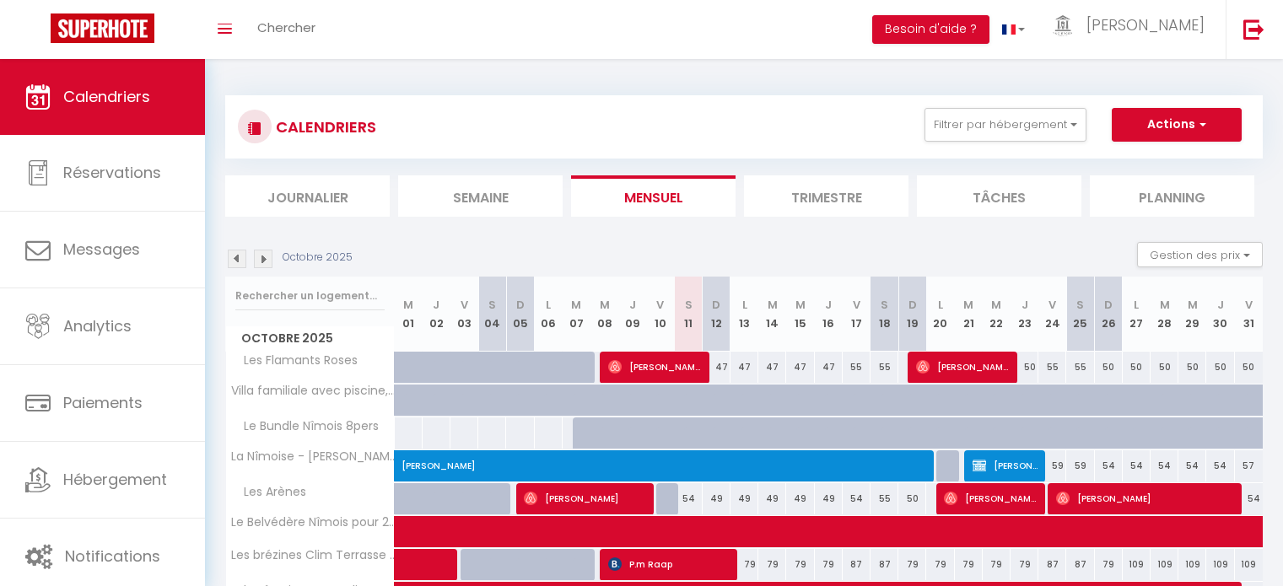 Image resolution: width=1283 pixels, height=586 pixels. I want to click on th: 16, so click(828, 314).